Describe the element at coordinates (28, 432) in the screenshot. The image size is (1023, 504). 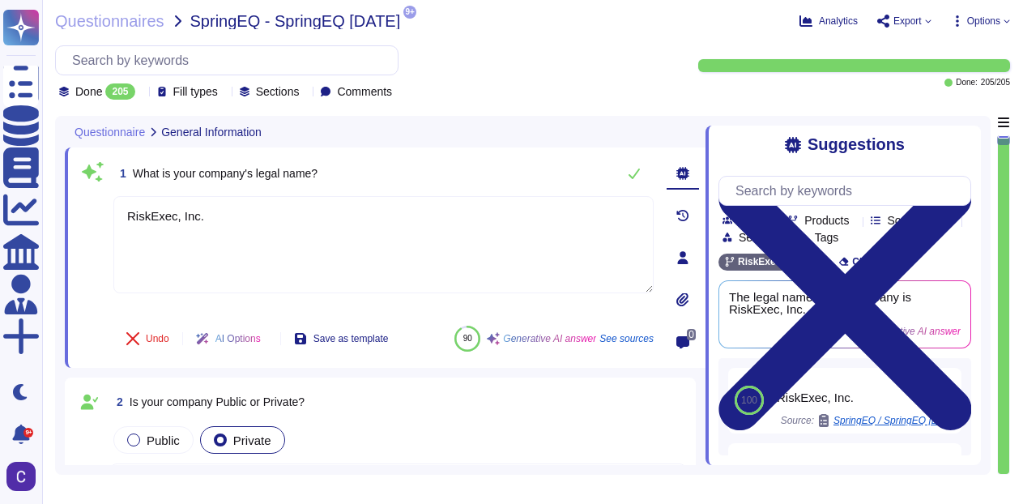
I see `div: 9+` at that location.